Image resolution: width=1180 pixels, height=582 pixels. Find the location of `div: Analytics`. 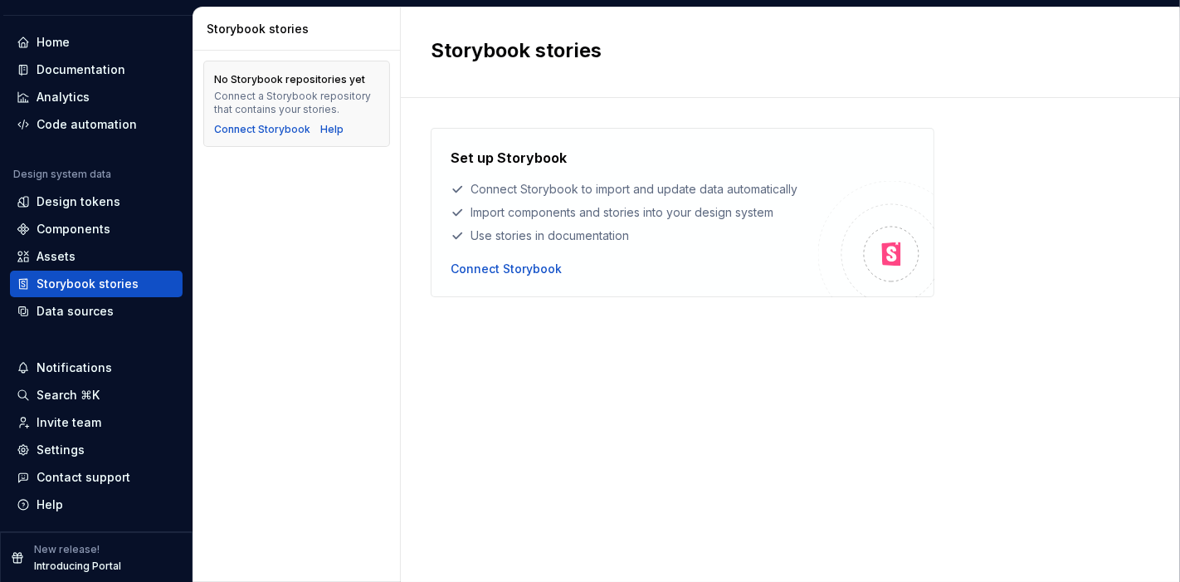

div: Analytics is located at coordinates (63, 97).